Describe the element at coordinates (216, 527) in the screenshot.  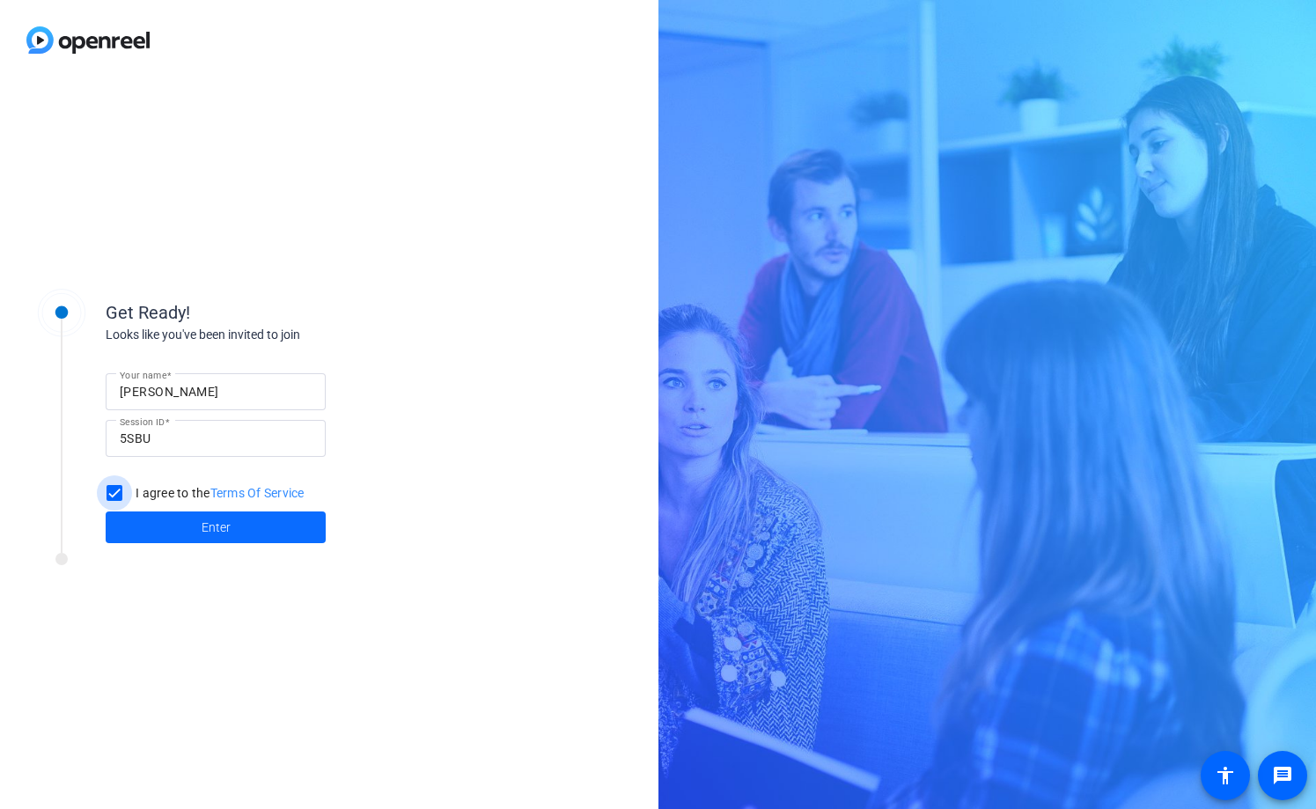
I see `span: Enter` at that location.